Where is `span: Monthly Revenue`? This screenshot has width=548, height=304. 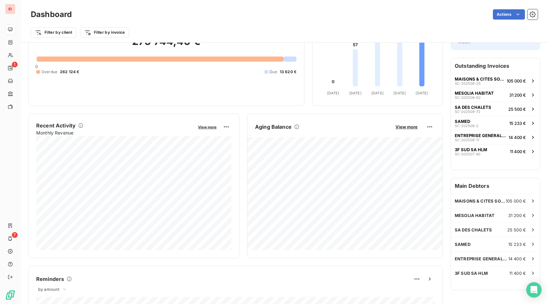
span: Monthly Revenue is located at coordinates (115, 132).